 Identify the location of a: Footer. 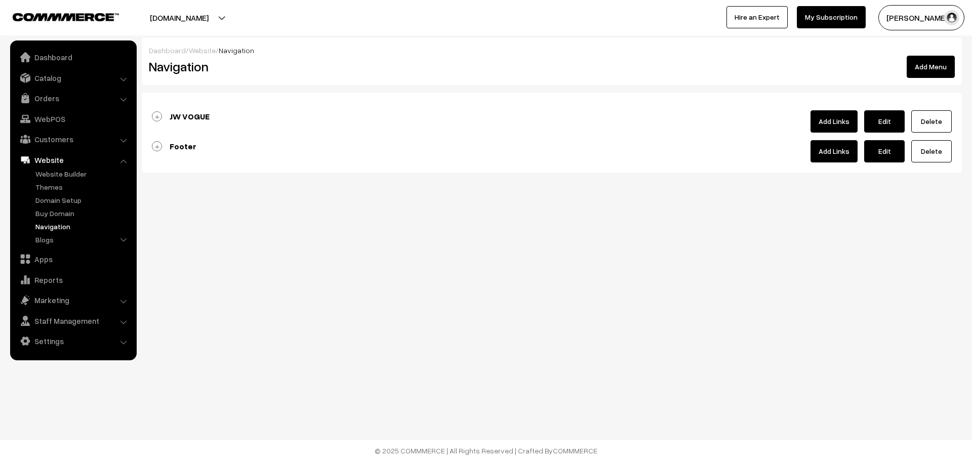
(174, 146).